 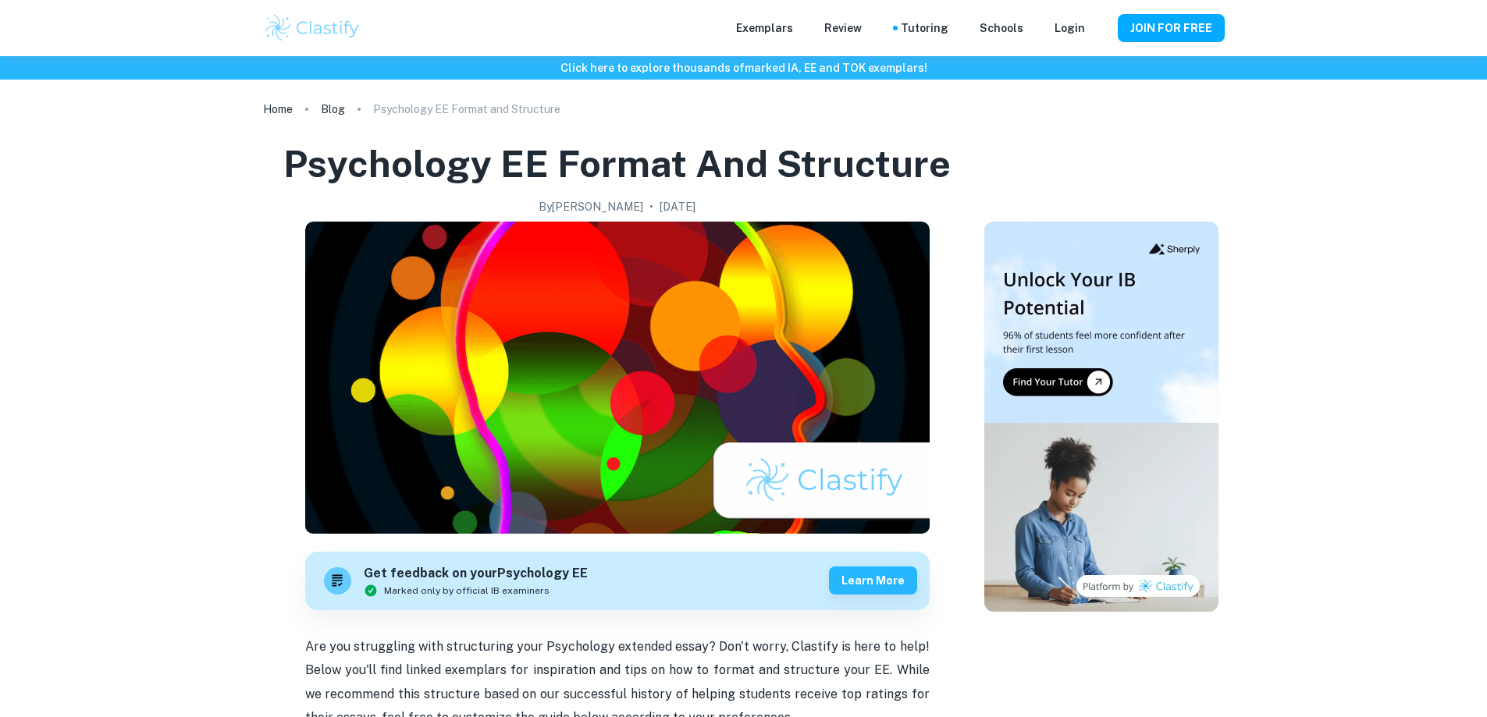 I want to click on h6: Get feedback on your Psychology EE, so click(x=475, y=574).